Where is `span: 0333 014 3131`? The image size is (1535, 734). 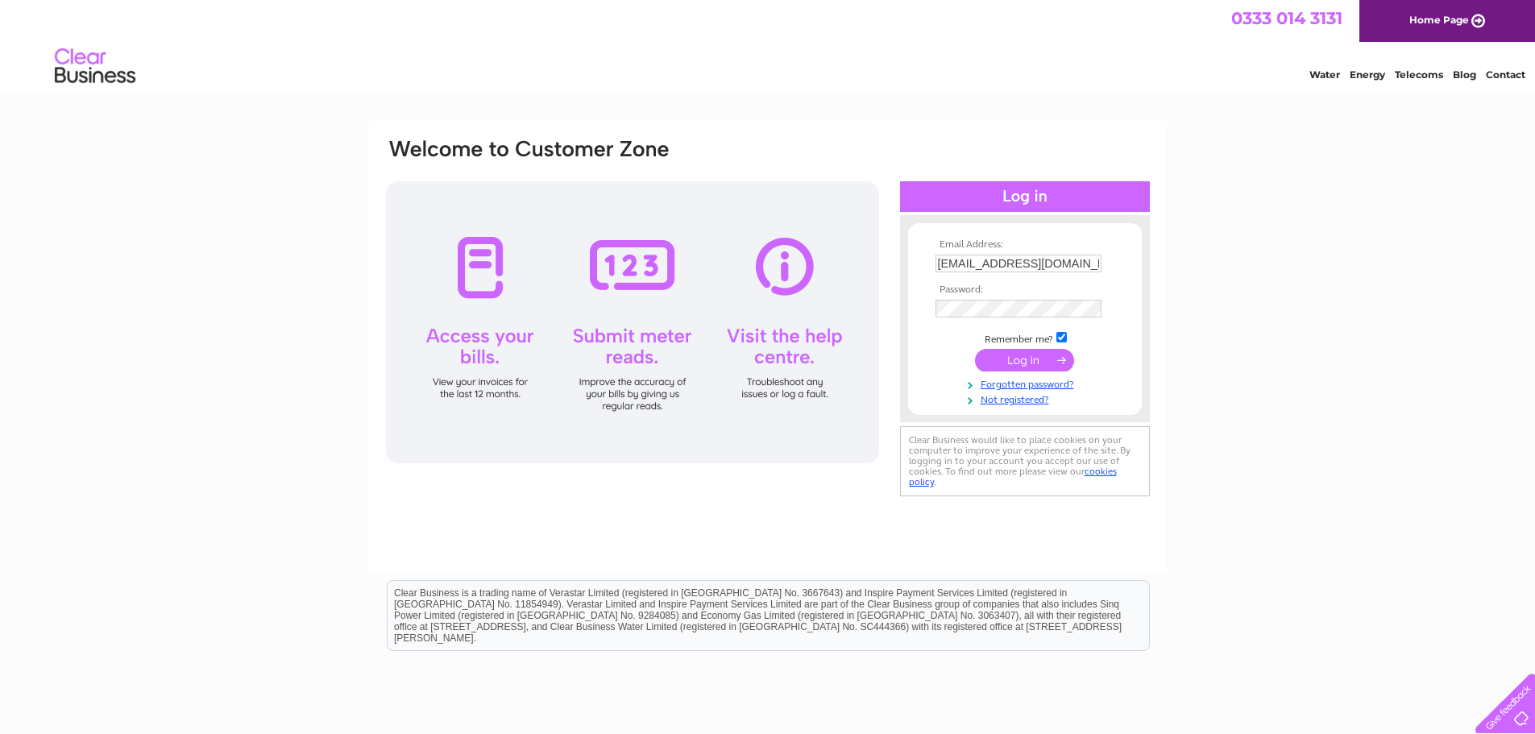 span: 0333 014 3131 is located at coordinates (1287, 18).